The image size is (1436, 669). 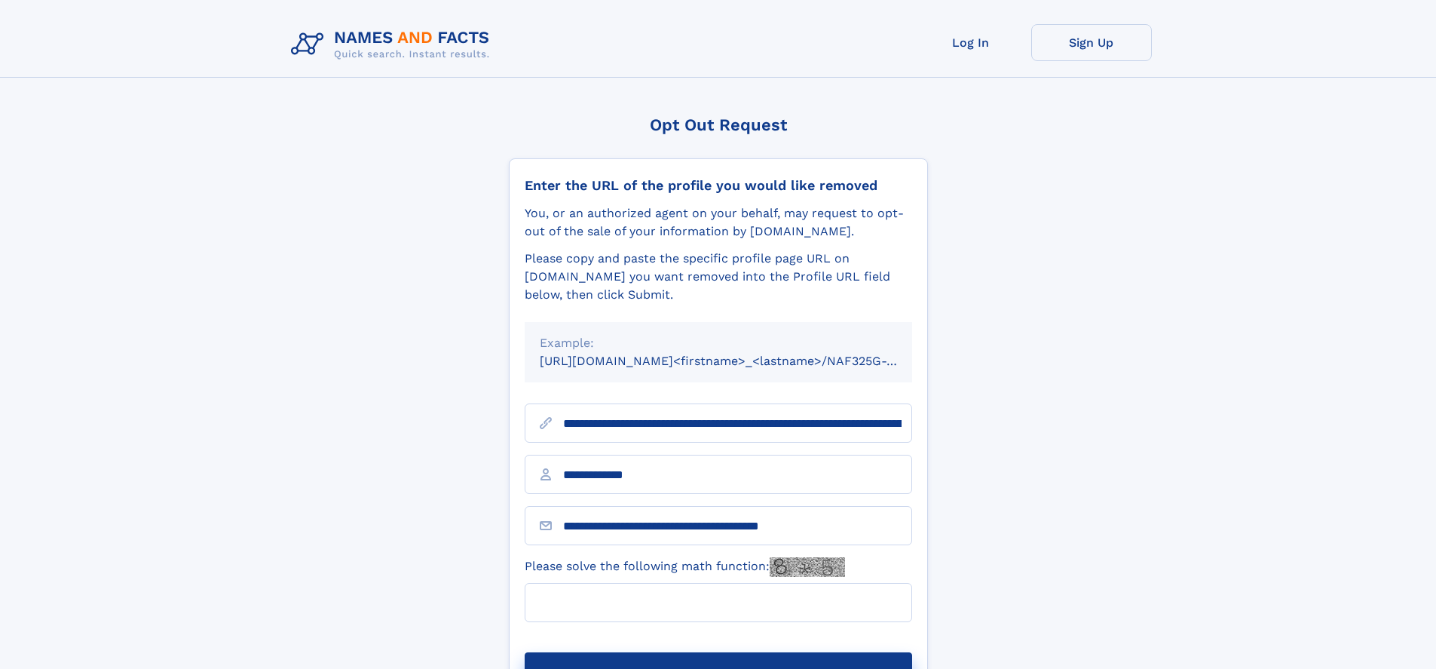 I want to click on div: You, or an authorized agent on your behalf, may request to opt-out of the sale of your informatio..., so click(x=718, y=222).